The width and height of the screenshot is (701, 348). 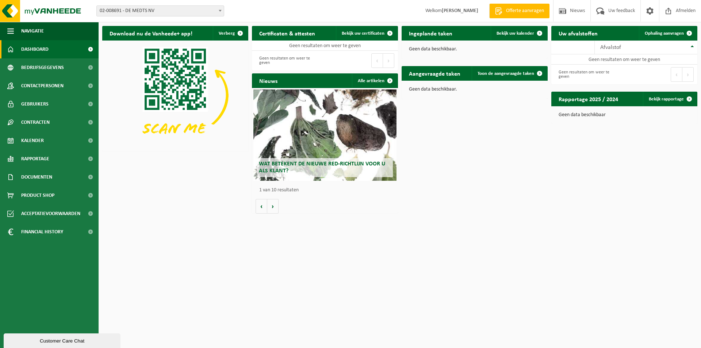 I want to click on span: Dashboard, so click(x=35, y=49).